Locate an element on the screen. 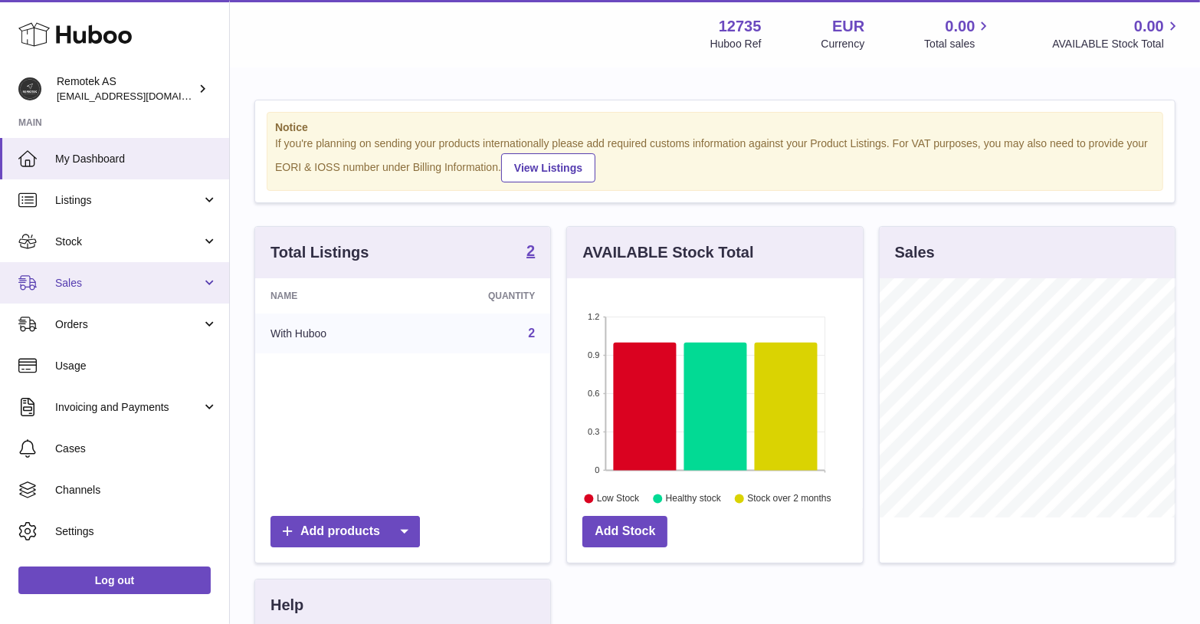 This screenshot has height=624, width=1200. text: Stock over 2 months is located at coordinates (789, 498).